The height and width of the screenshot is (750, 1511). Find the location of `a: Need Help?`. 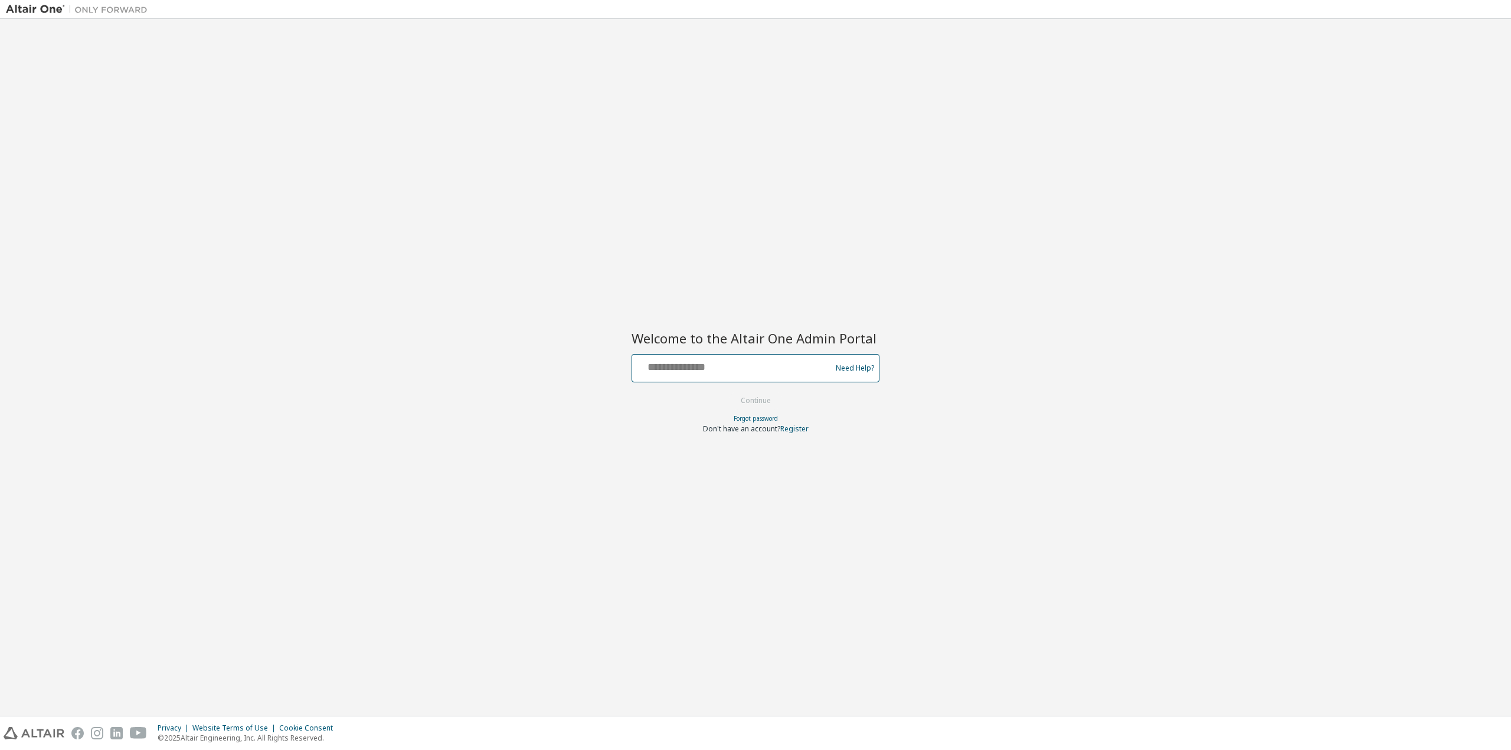

a: Need Help? is located at coordinates (854, 368).